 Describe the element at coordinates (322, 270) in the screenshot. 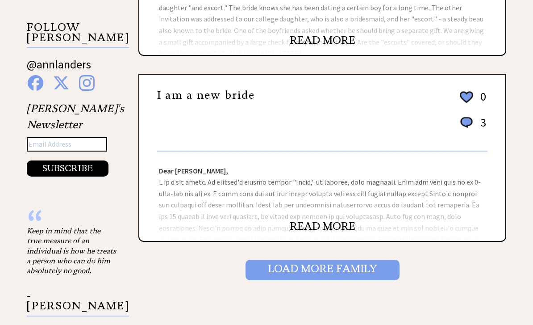

I see `input: Load More Family` at that location.